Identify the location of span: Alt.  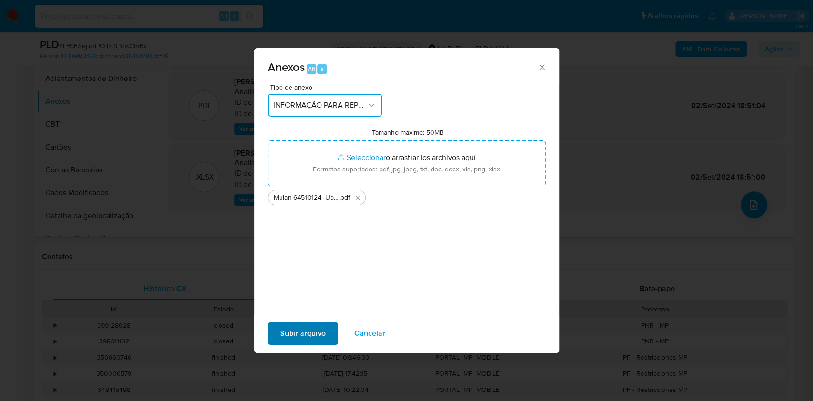
(311, 69).